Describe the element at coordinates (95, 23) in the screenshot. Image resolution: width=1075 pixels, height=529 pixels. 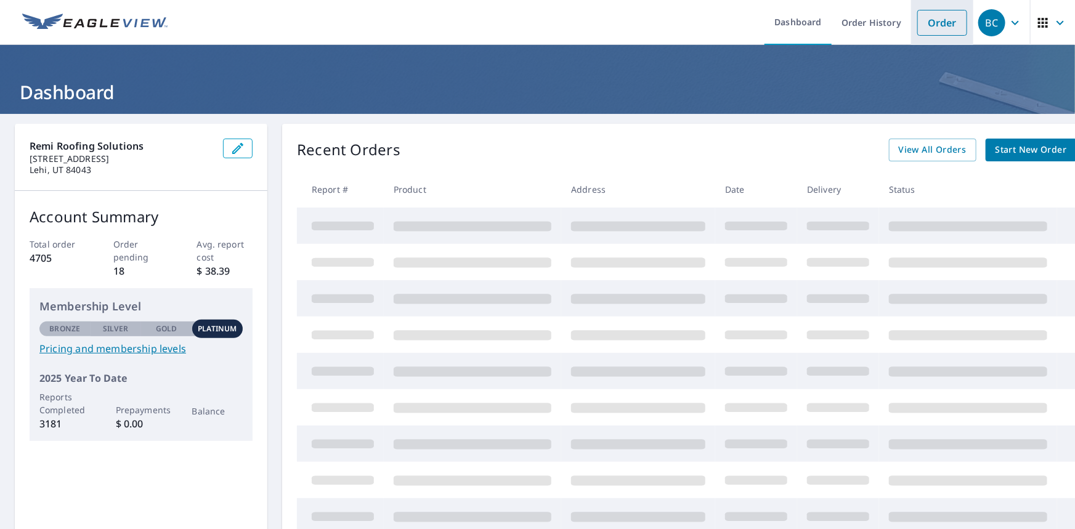
I see `img: EV Logo` at that location.